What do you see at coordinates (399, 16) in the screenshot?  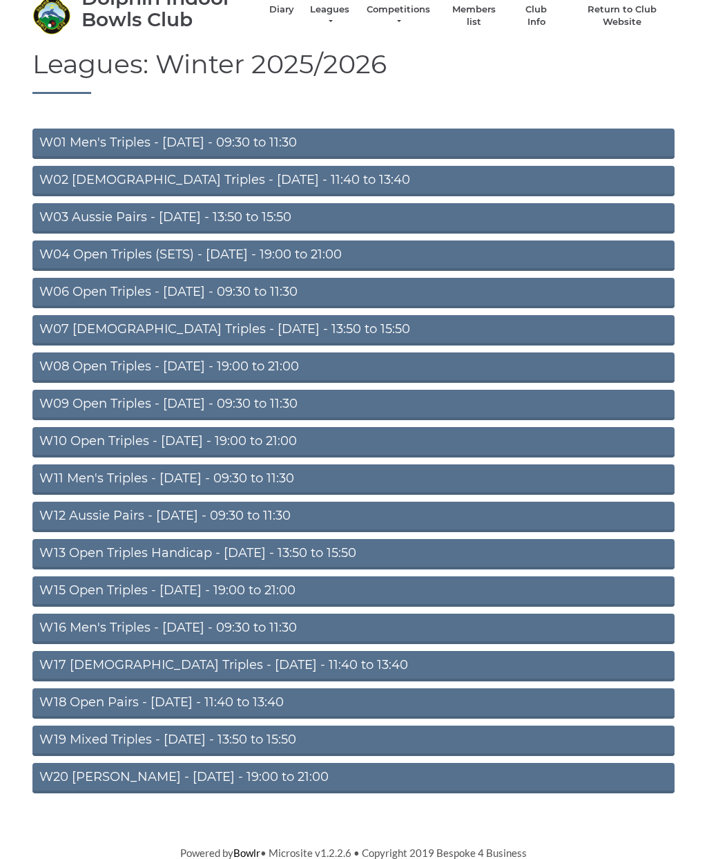 I see `a: Competitions` at bounding box center [399, 16].